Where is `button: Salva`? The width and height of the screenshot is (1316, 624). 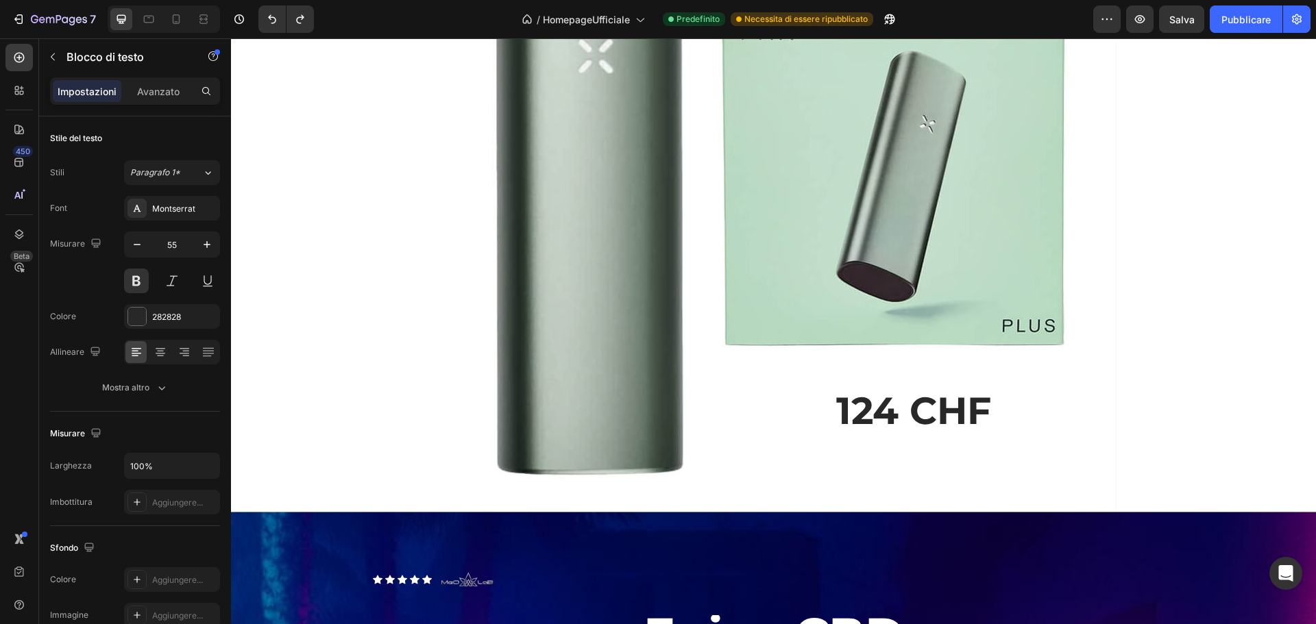
button: Salva is located at coordinates (1182, 19).